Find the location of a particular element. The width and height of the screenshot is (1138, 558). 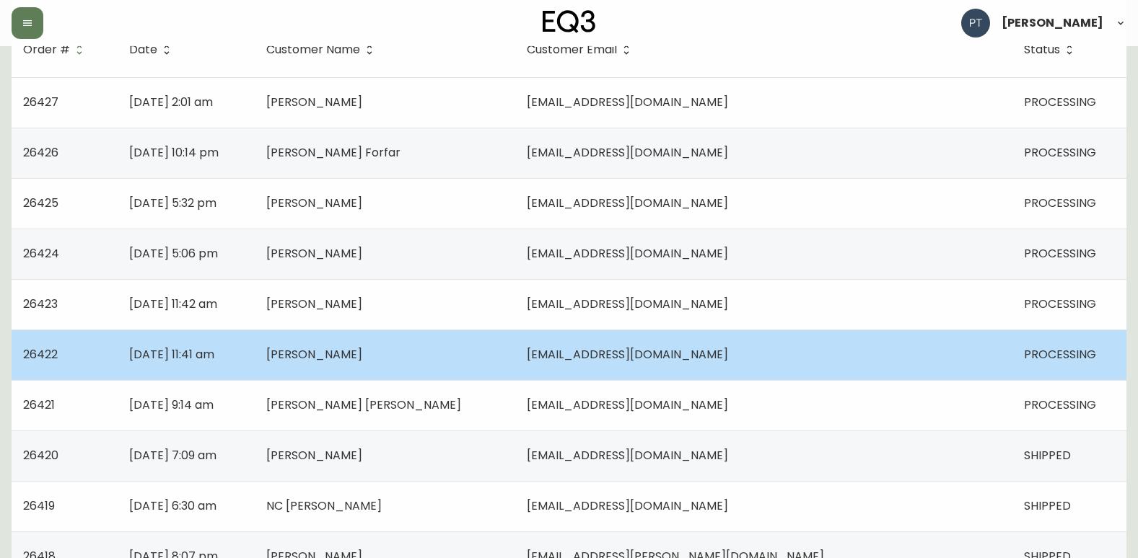

span: 26419 is located at coordinates (39, 506).